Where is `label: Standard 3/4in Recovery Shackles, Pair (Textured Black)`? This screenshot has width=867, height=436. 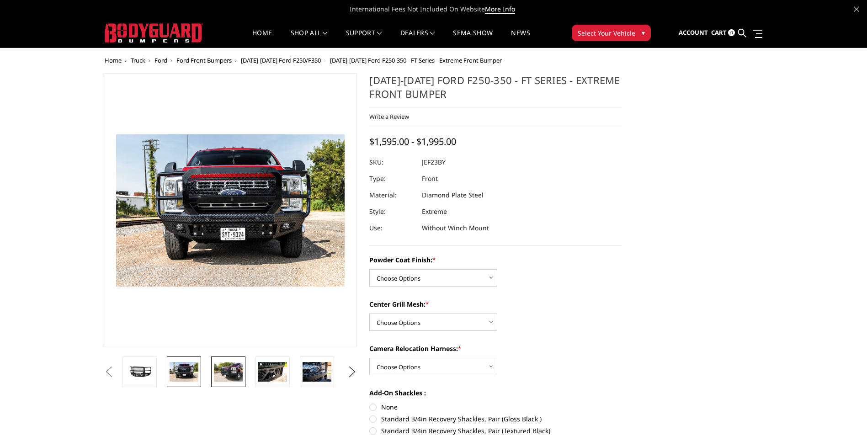 label: Standard 3/4in Recovery Shackles, Pair (Textured Black) is located at coordinates (496, 431).